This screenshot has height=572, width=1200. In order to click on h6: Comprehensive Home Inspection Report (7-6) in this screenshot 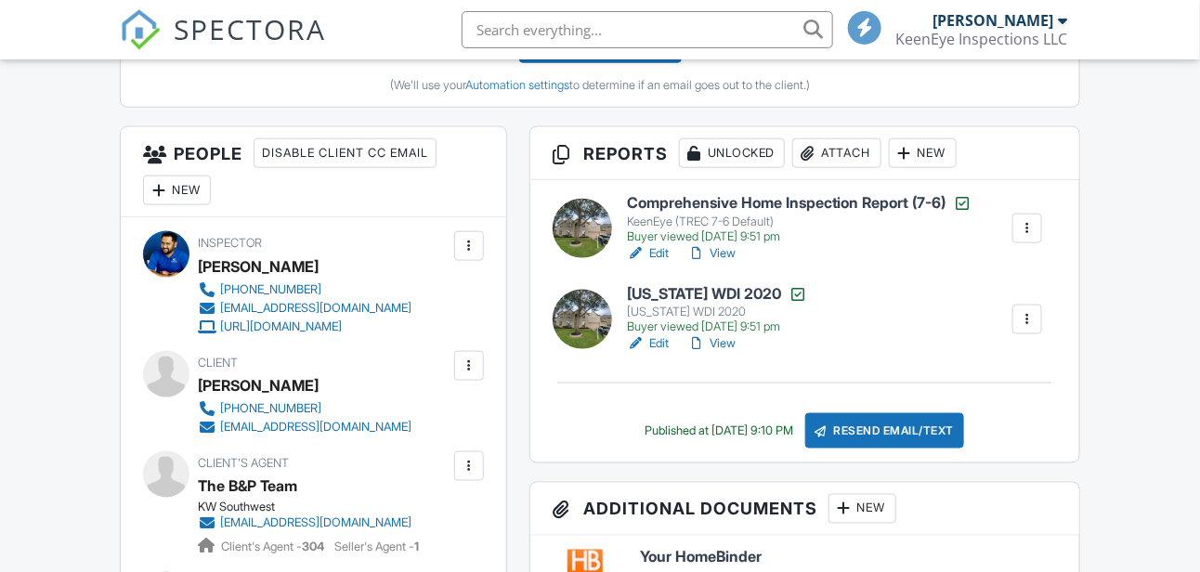, I will do `click(799, 203)`.